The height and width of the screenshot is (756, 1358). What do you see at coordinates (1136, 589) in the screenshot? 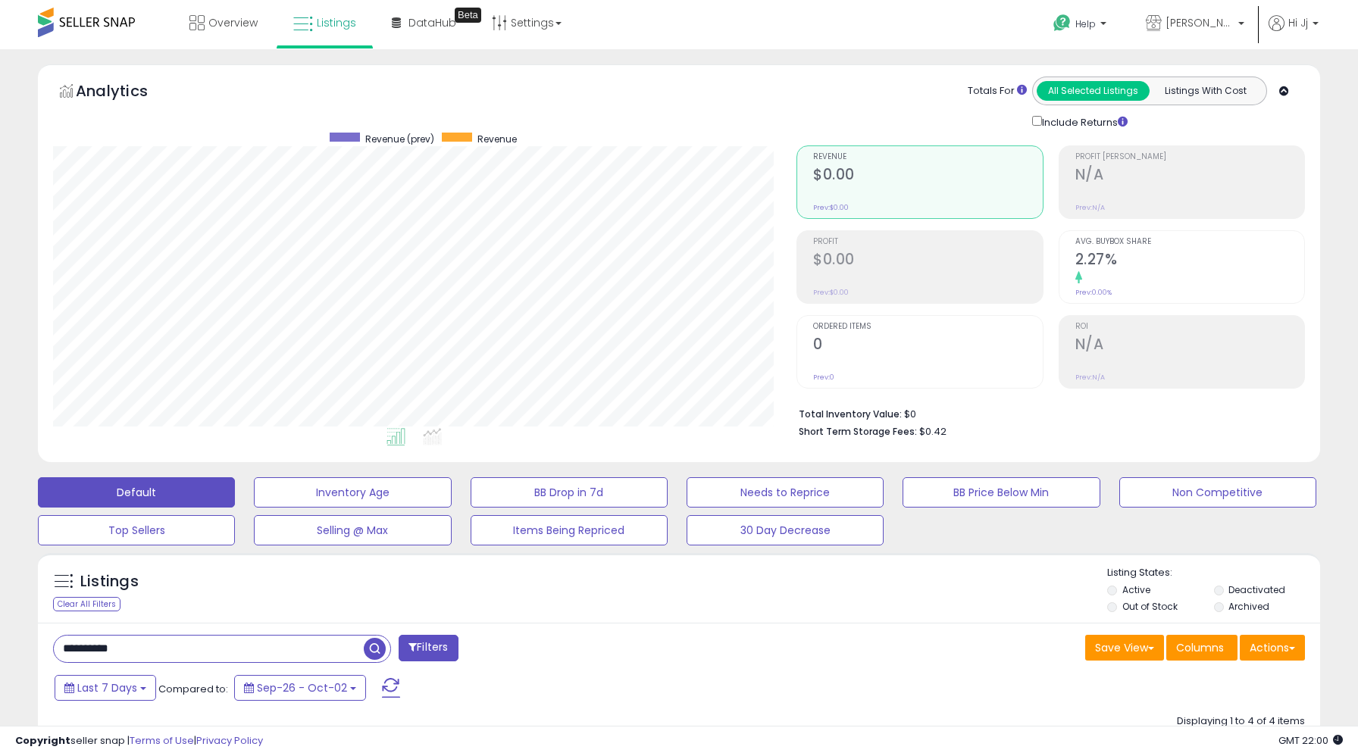
I see `label: Active` at bounding box center [1136, 589].